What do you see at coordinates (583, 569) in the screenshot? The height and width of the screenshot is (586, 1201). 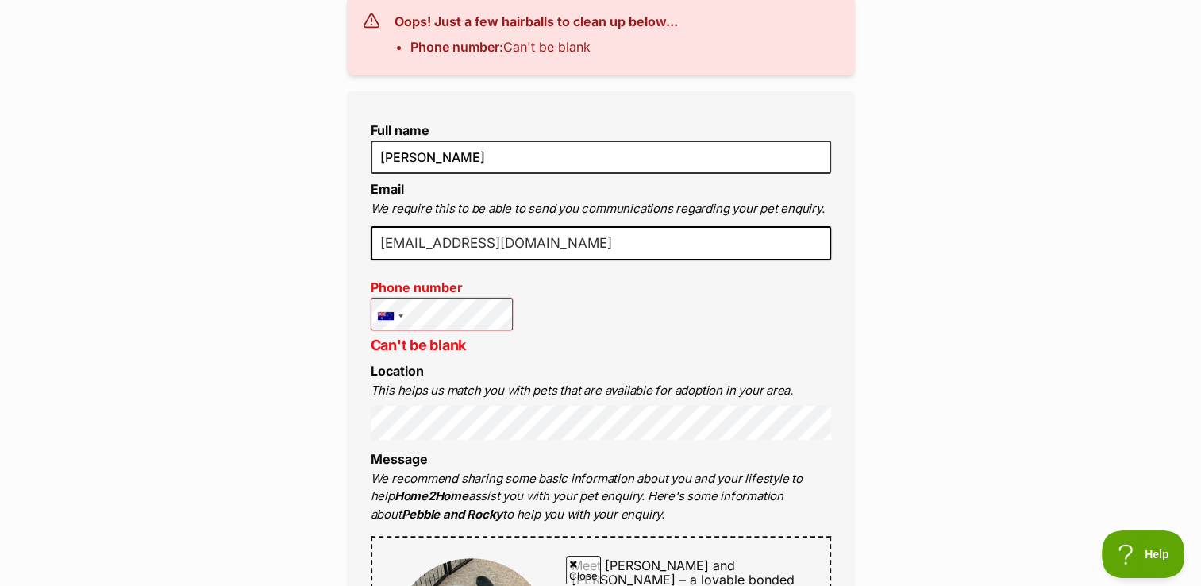 I see `span: Close` at bounding box center [583, 569].